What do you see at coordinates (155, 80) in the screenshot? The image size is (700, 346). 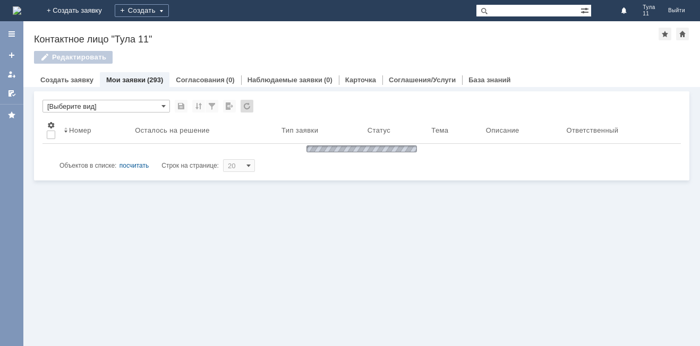 I see `div: (293)` at bounding box center [155, 80].